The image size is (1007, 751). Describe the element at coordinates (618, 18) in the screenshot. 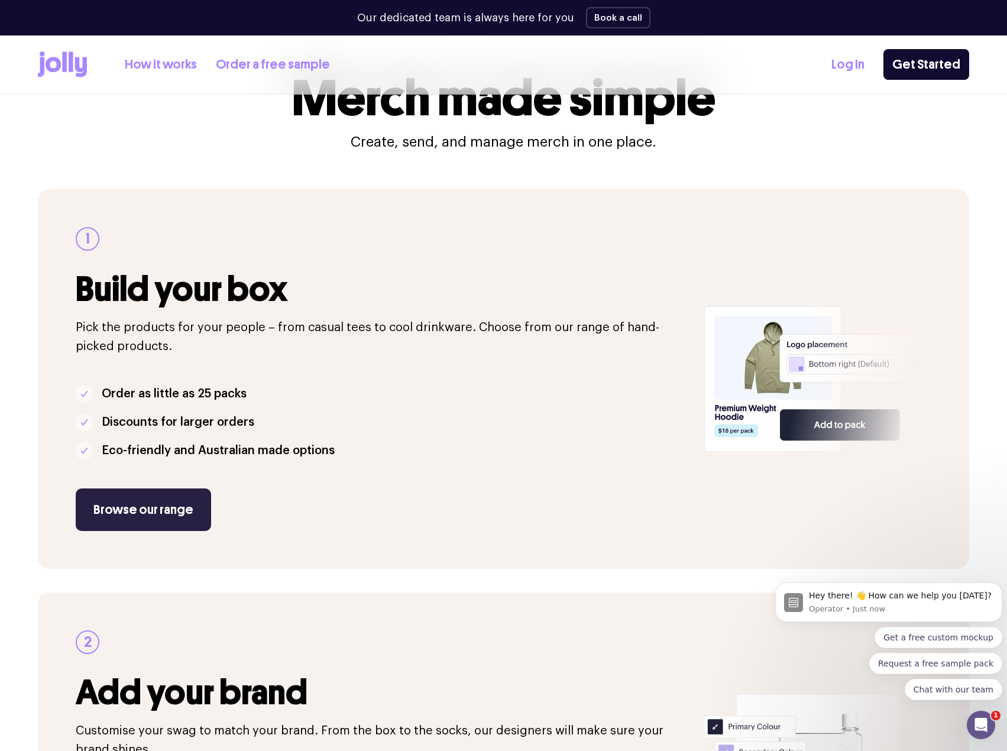

I see `button: Book a call` at that location.